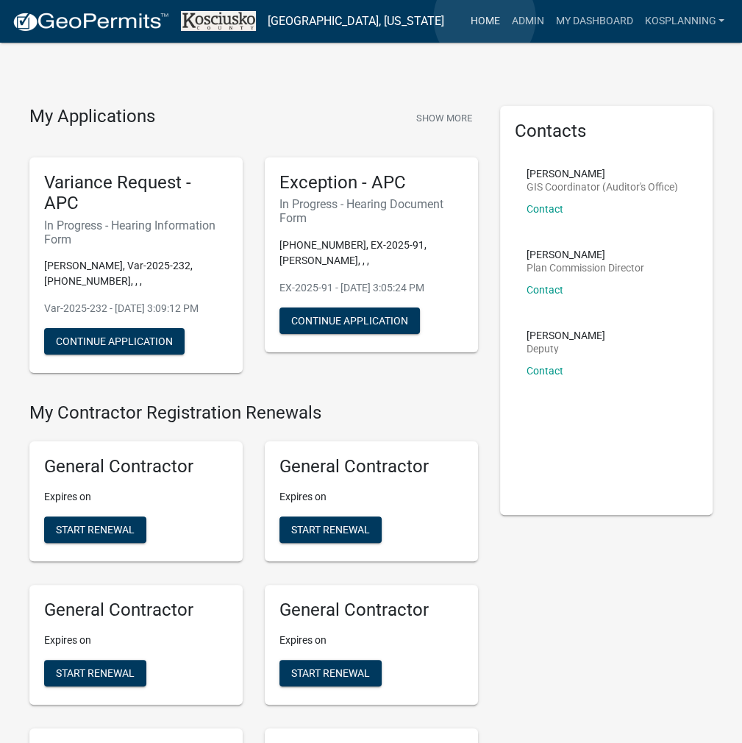 The width and height of the screenshot is (742, 743). I want to click on h4: My Applications, so click(92, 117).